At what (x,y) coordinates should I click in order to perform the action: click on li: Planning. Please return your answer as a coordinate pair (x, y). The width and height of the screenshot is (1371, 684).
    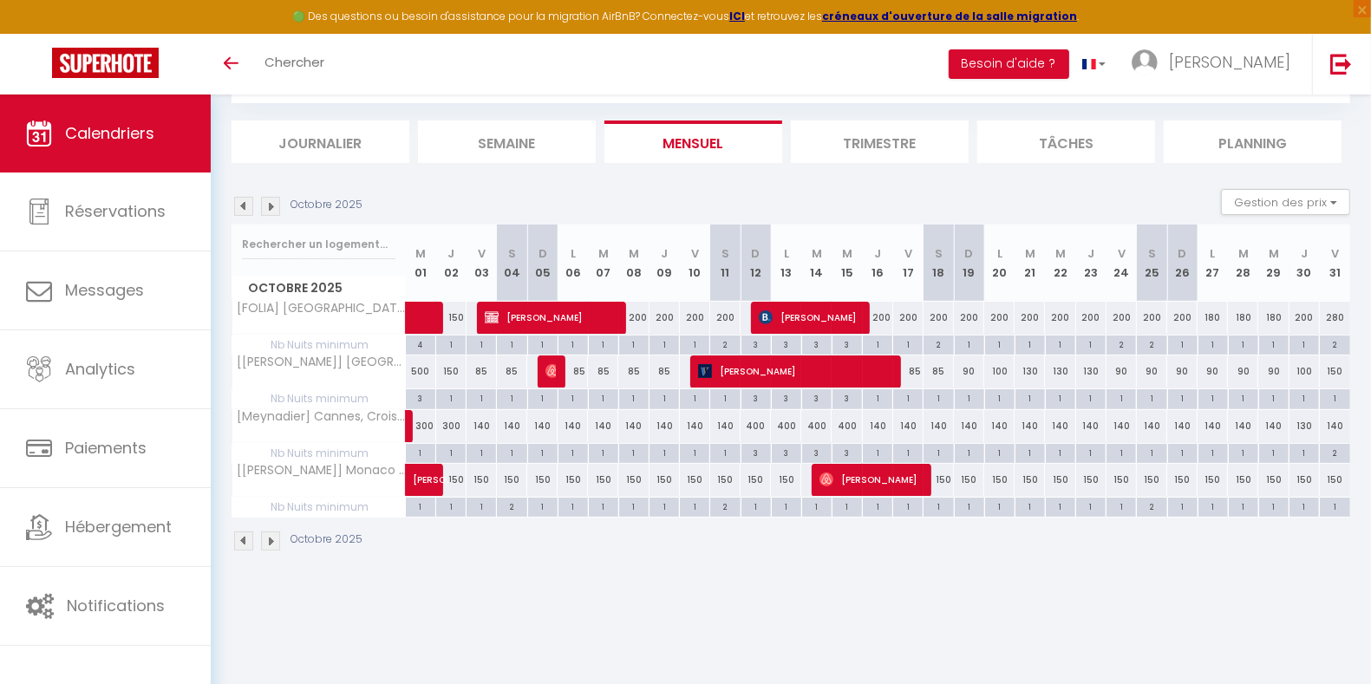
    Looking at the image, I should click on (1252, 141).